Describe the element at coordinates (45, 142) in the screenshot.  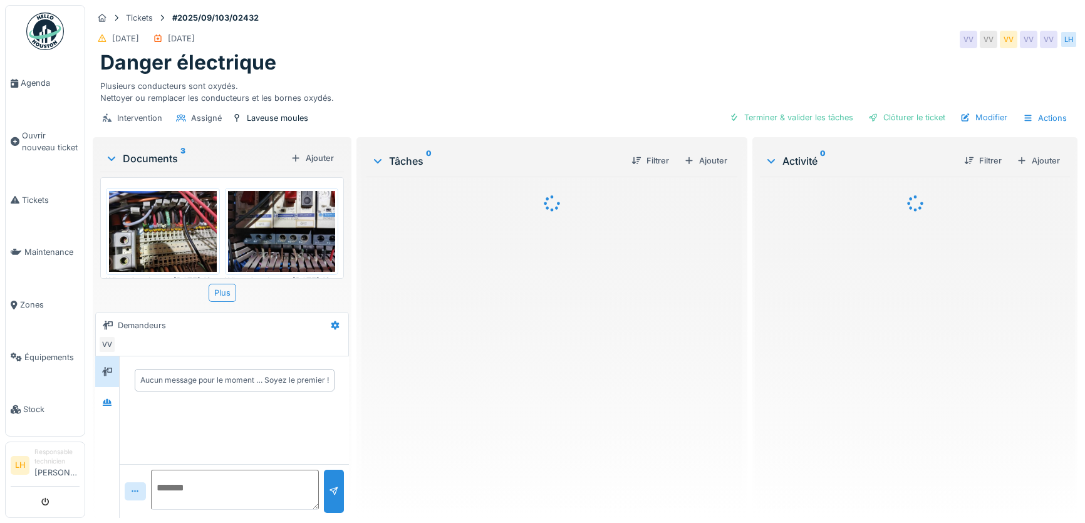
I see `a: Ouvrir nouveau ticket` at that location.